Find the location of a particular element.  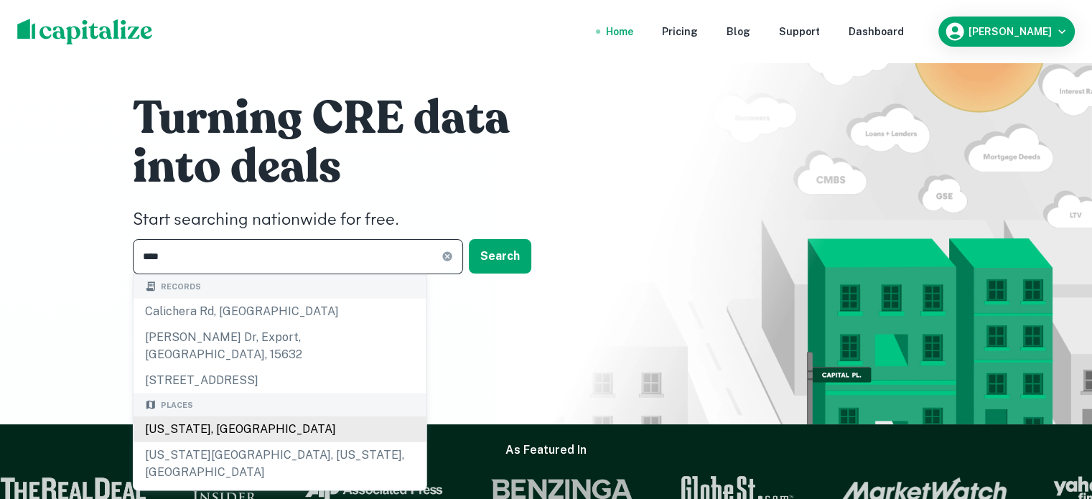

img: capitalize-logo.png is located at coordinates (85, 32).